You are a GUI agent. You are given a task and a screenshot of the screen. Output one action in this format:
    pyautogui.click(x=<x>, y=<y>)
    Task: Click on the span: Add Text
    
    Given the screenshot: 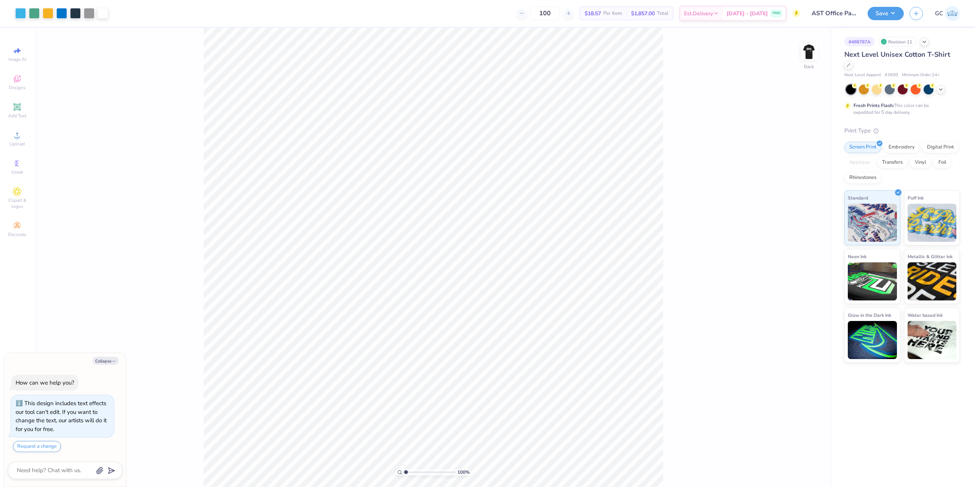 What is the action you would take?
    pyautogui.click(x=17, y=116)
    